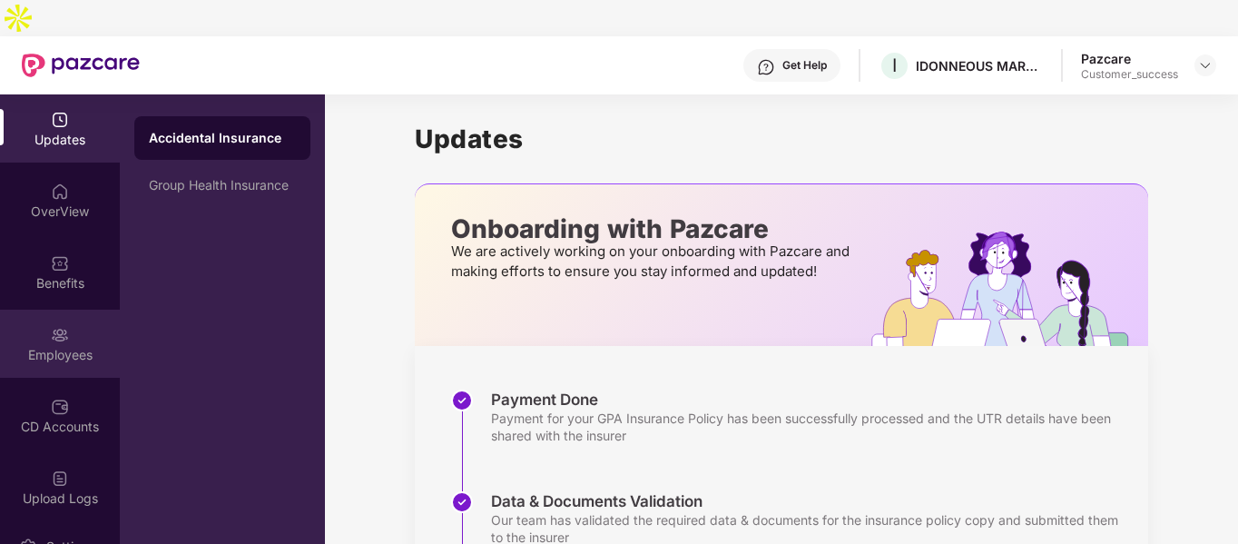 The width and height of the screenshot is (1238, 544). Describe the element at coordinates (1129, 58) in the screenshot. I see `div: Pazcare` at that location.